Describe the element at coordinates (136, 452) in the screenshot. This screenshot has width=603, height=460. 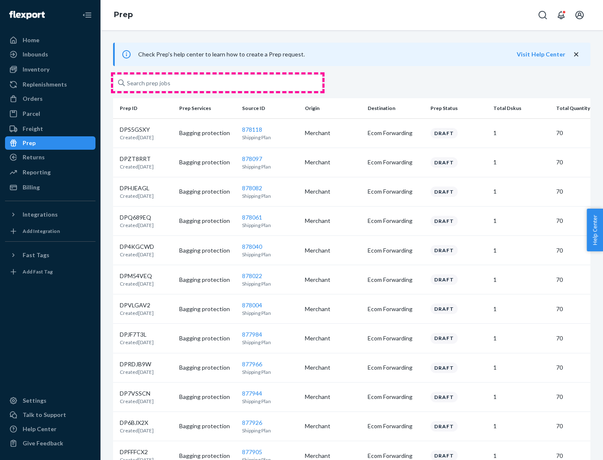
I see `p: DPFFFCX2` at that location.